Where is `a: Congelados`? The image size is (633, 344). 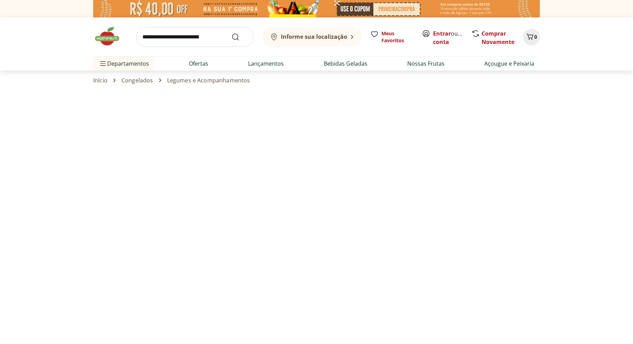
a: Congelados is located at coordinates (137, 80).